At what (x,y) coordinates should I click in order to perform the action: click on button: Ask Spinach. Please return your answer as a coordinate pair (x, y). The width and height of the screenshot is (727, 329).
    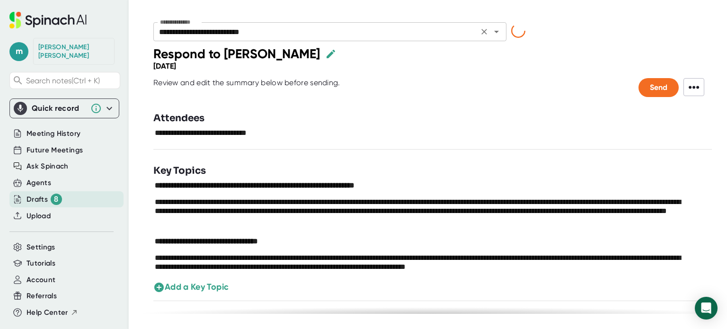
    Looking at the image, I should click on (47, 166).